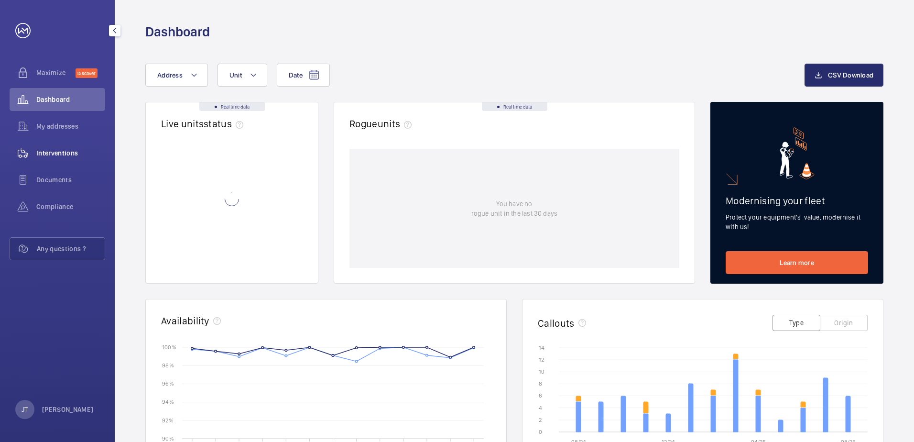 This screenshot has width=914, height=442. I want to click on h2: Modernising your fleet, so click(797, 200).